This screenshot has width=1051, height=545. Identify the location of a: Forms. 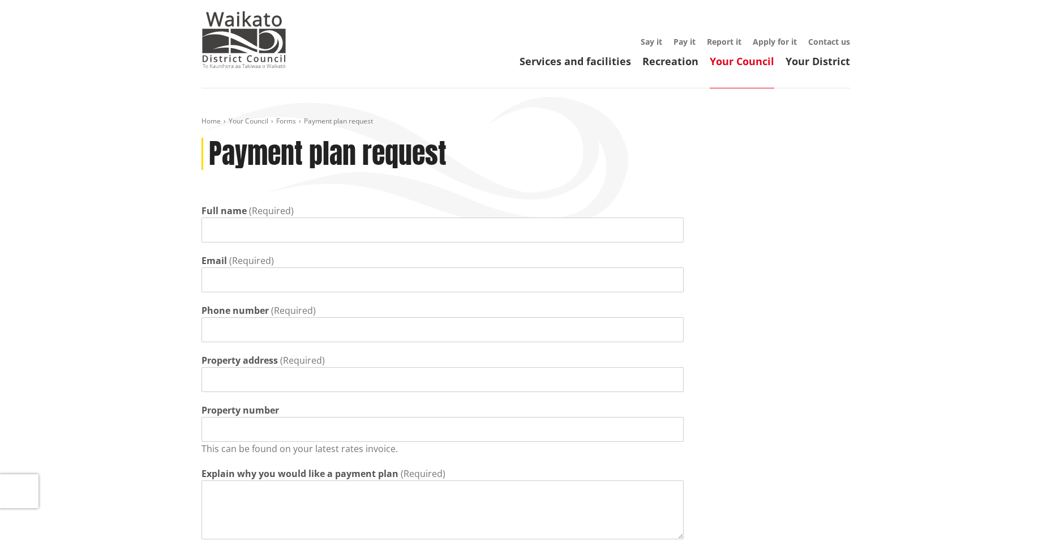
(286, 121).